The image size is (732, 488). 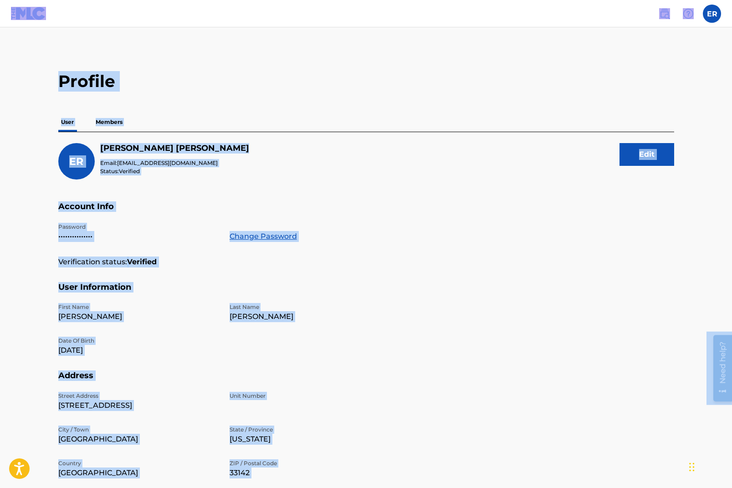 What do you see at coordinates (138, 396) in the screenshot?
I see `p: Street Address` at bounding box center [138, 396].